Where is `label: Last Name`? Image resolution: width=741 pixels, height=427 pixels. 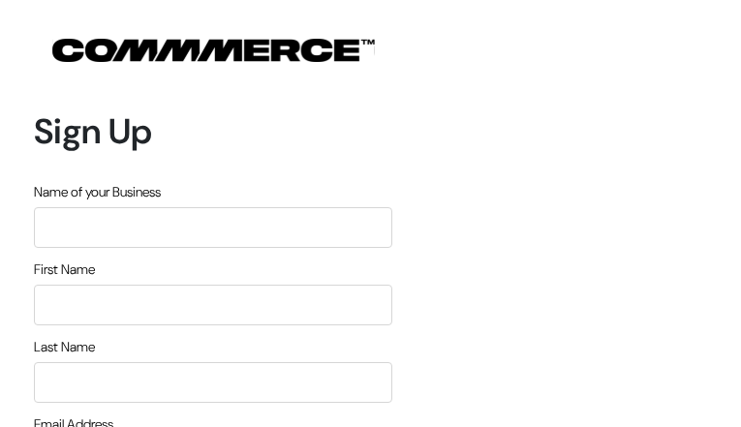 label: Last Name is located at coordinates (64, 347).